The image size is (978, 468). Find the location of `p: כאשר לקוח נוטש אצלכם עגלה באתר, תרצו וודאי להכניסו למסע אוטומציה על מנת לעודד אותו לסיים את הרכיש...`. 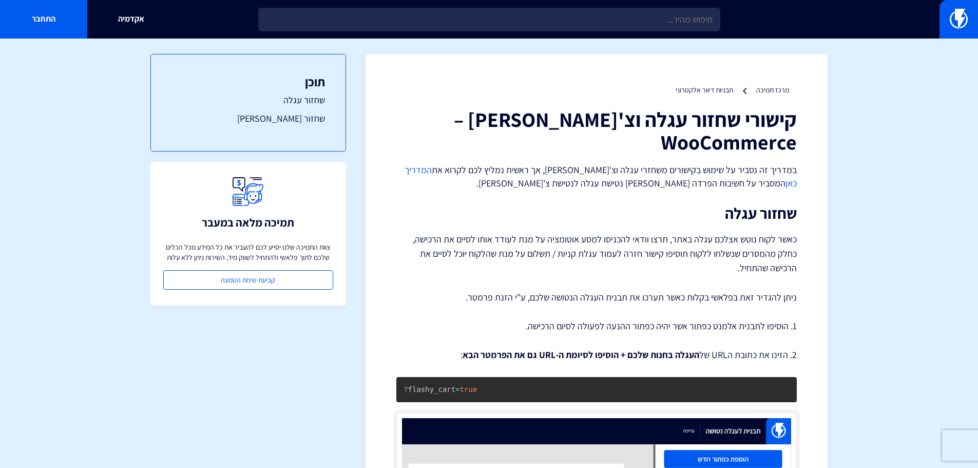

p: כאשר לקוח נוטש אצלכם עגלה באתר, תרצו וודאי להכניסו למסע אוטומציה על מנת לעודד אותו לסיים את הרכיש... is located at coordinates (597, 254).